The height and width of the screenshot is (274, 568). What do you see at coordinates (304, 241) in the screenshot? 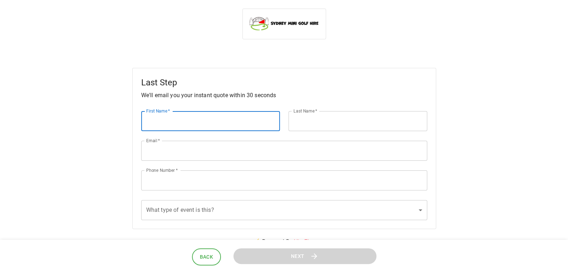
I see `a: HireFlex` at bounding box center [304, 241].